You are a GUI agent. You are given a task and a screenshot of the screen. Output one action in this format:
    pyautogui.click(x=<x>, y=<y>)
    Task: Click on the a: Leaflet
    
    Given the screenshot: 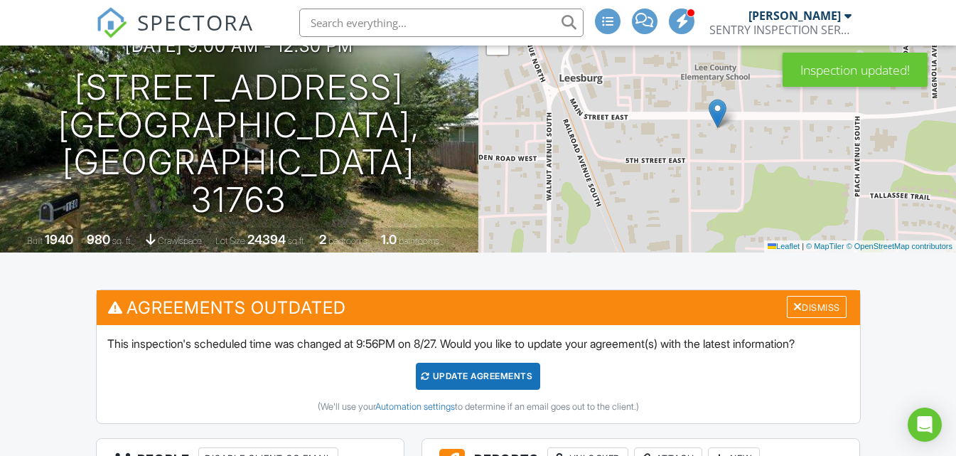 What is the action you would take?
    pyautogui.click(x=783, y=246)
    